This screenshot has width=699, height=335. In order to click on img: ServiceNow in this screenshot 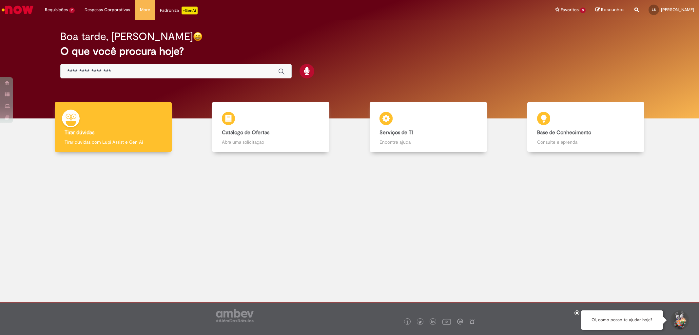, I will do `click(17, 10)`.